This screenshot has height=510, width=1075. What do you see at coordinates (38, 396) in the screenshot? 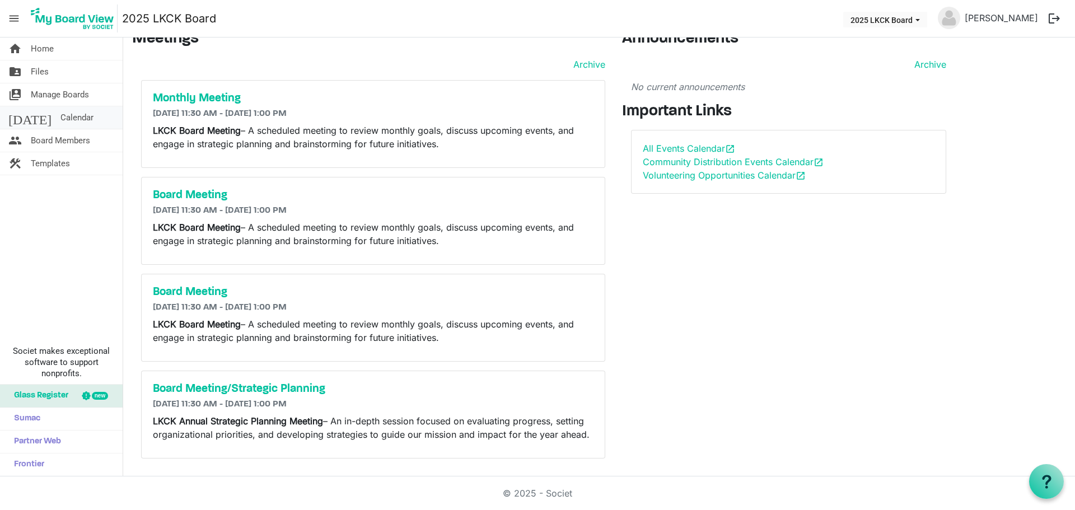
I see `span: Glass Register` at bounding box center [38, 396].